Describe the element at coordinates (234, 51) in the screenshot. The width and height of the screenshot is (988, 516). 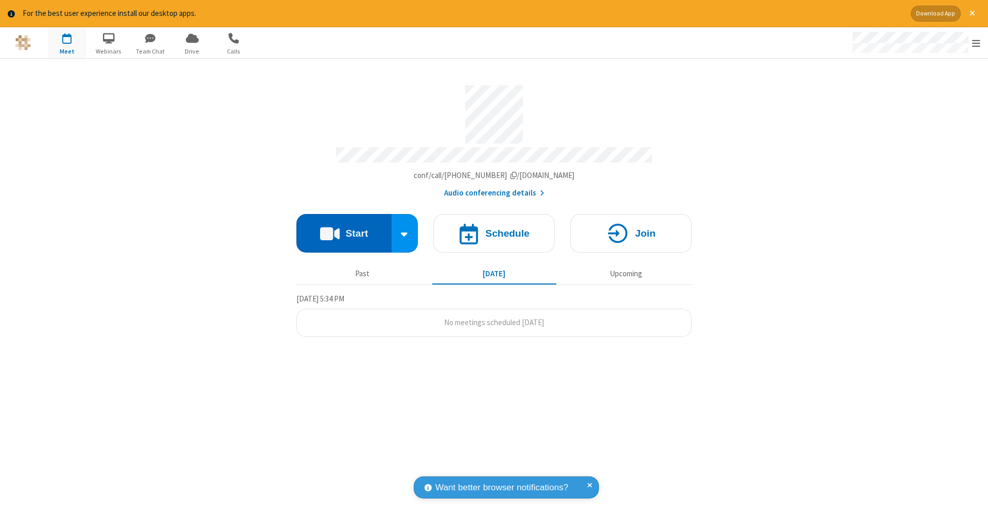
I see `span: Calls` at that location.